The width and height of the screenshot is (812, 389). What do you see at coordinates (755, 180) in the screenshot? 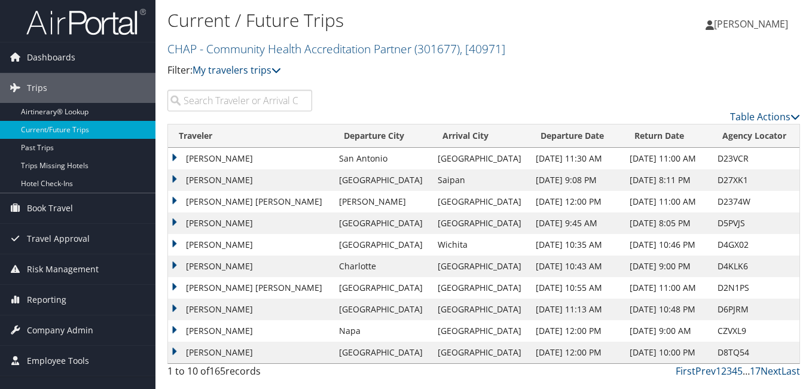
I see `td: D27XK1` at bounding box center [755, 180].